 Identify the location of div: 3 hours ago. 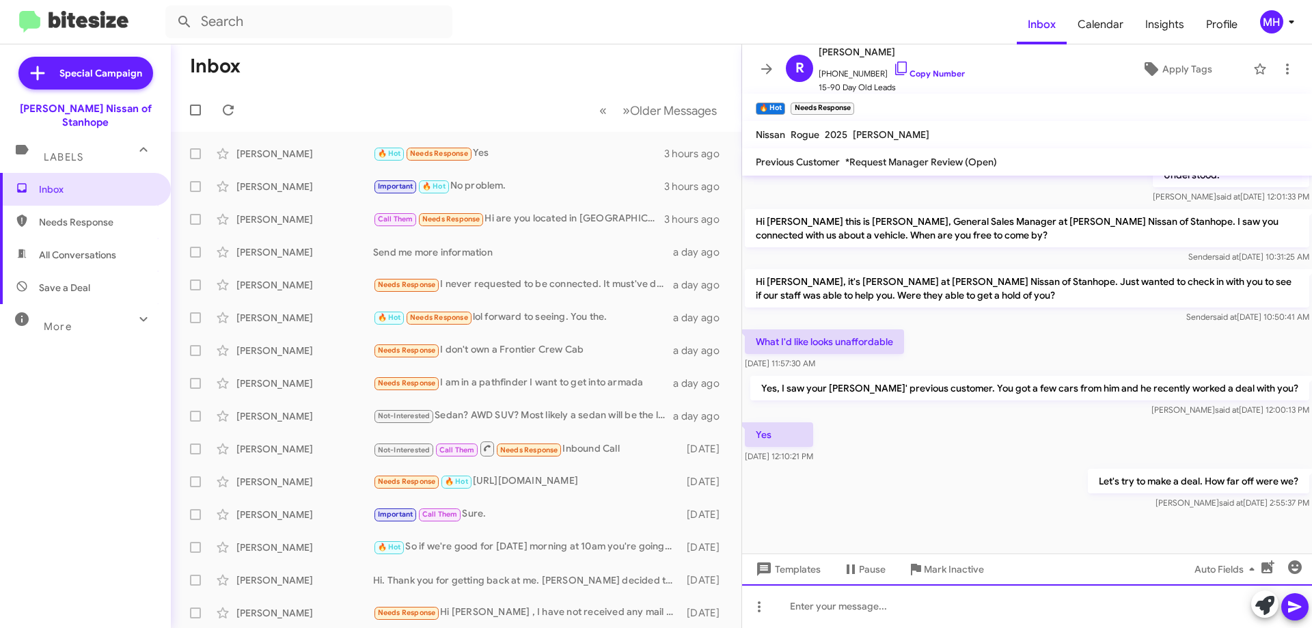
(697, 154).